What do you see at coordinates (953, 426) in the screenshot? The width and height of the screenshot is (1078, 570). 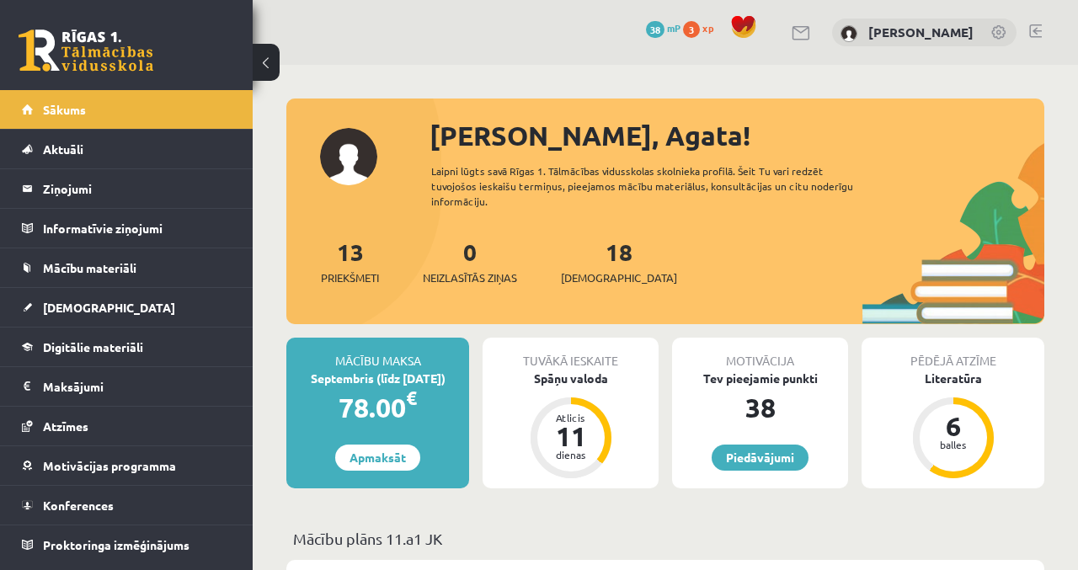 I see `div: 6` at bounding box center [953, 426].